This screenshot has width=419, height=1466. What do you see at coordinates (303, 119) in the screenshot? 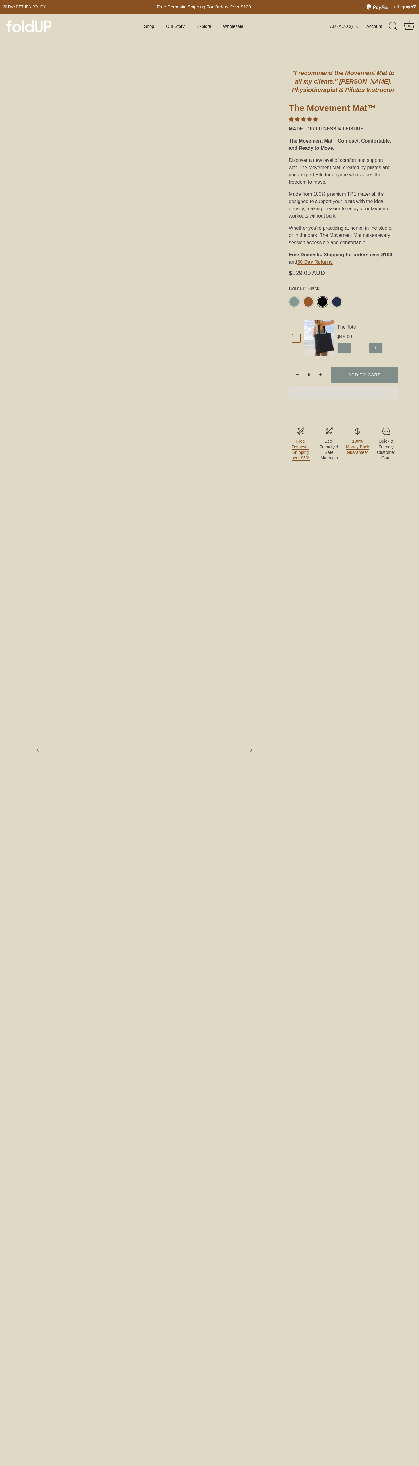
I see `span: 4.86 stars` at bounding box center [303, 119].